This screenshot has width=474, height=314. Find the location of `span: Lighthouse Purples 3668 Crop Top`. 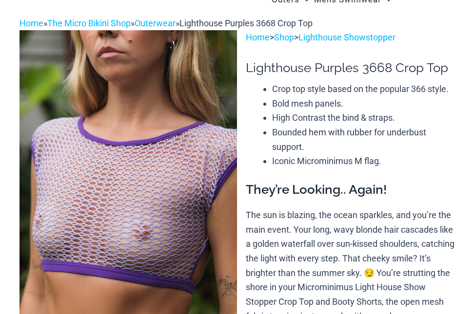

span: Lighthouse Purples 3668 Crop Top is located at coordinates (246, 23).